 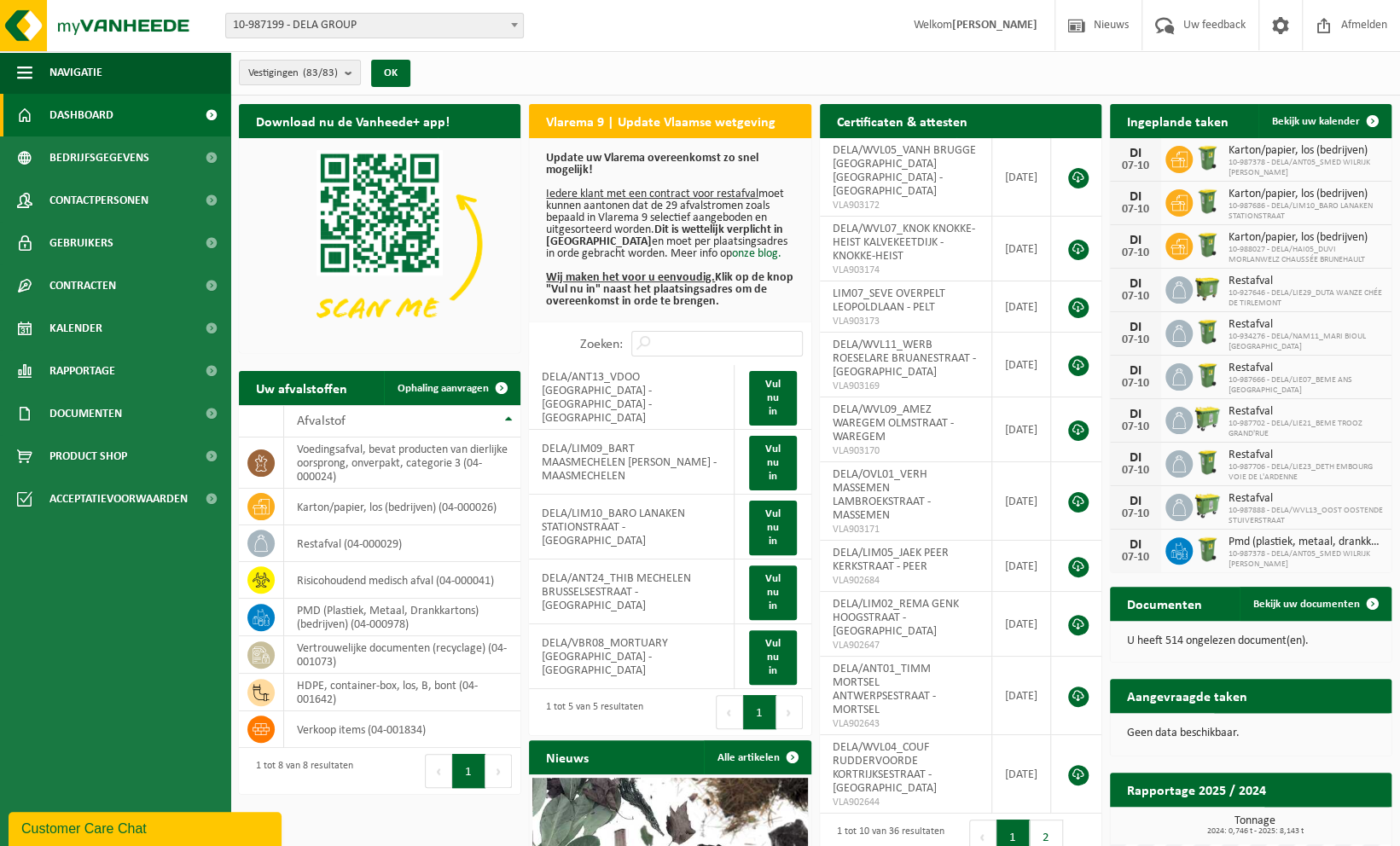 I want to click on span: 10-987888 - DELA/WVL13_OOST OOSTENDE STUIVERSTRAAT, so click(x=1306, y=516).